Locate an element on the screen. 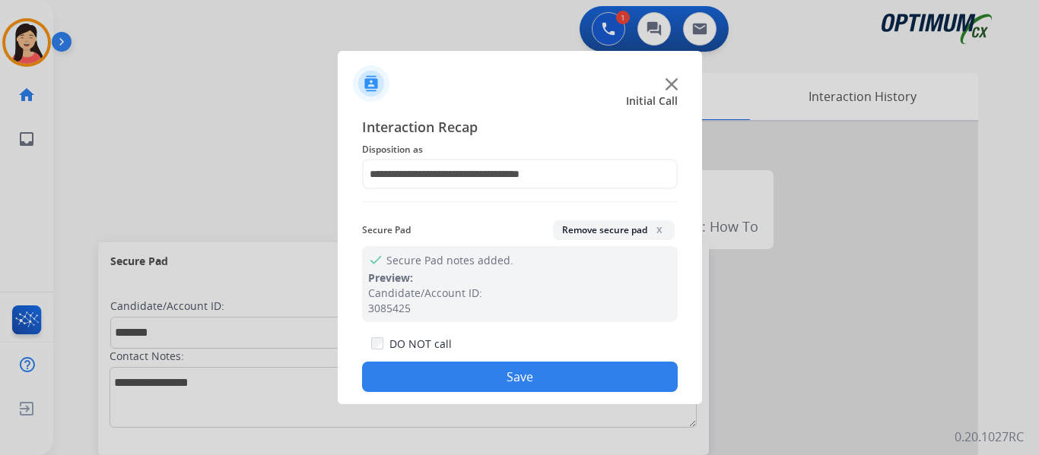 This screenshot has width=1039, height=455. p: 0.20.1027RC is located at coordinates (989, 437).